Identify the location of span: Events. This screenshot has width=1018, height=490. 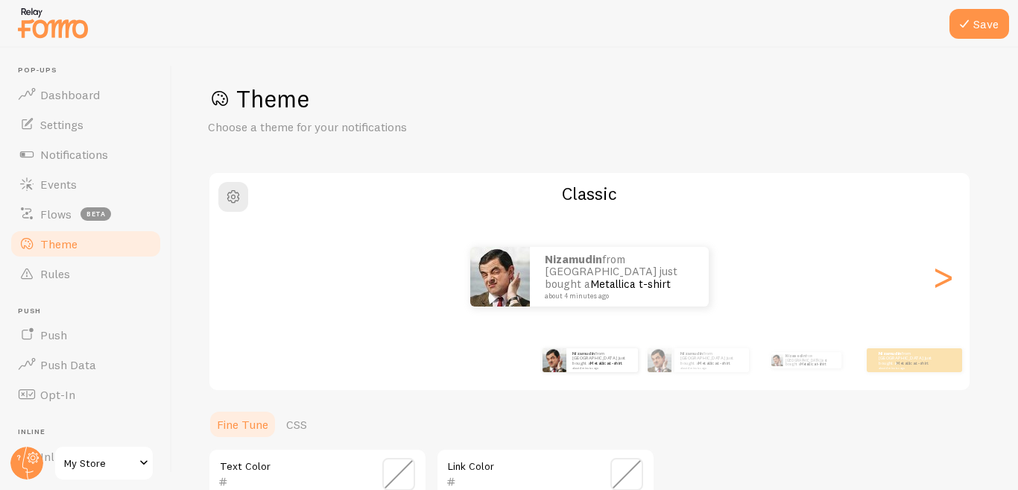
(58, 184).